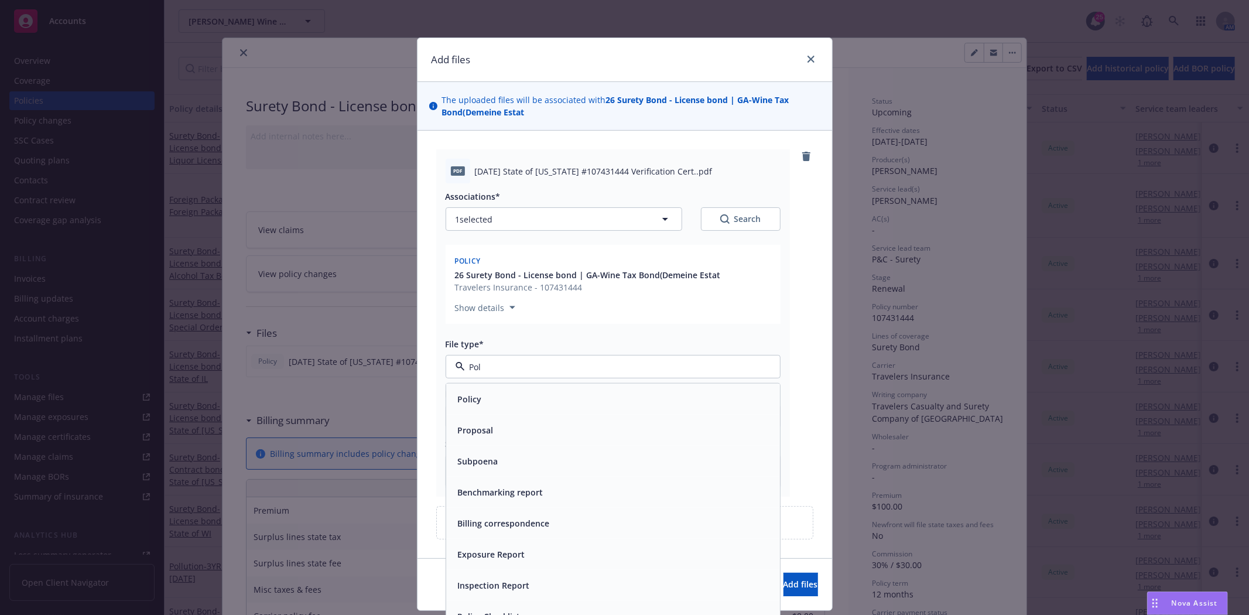  I want to click on button: Policy, so click(470, 399).